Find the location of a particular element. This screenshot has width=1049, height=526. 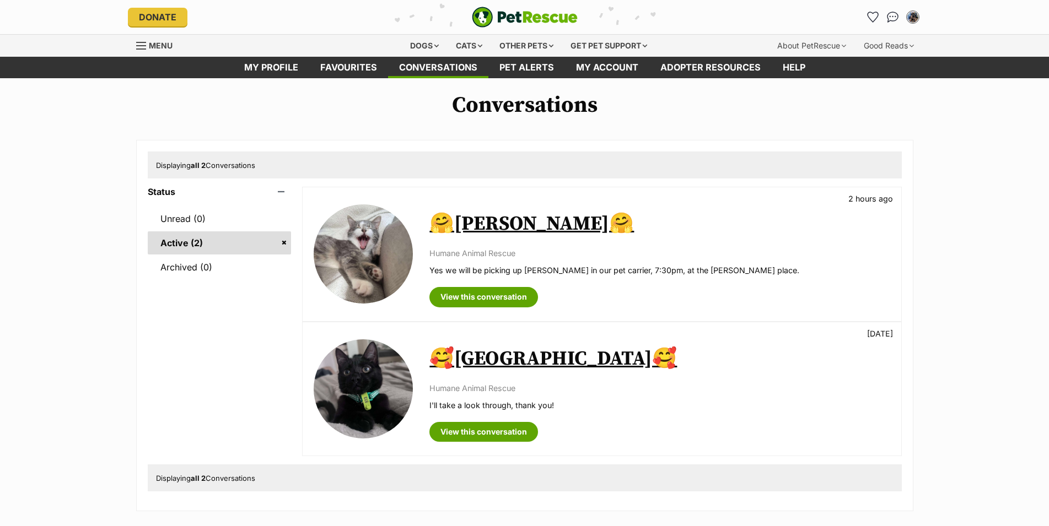

div: About PetRescue is located at coordinates (811, 46).